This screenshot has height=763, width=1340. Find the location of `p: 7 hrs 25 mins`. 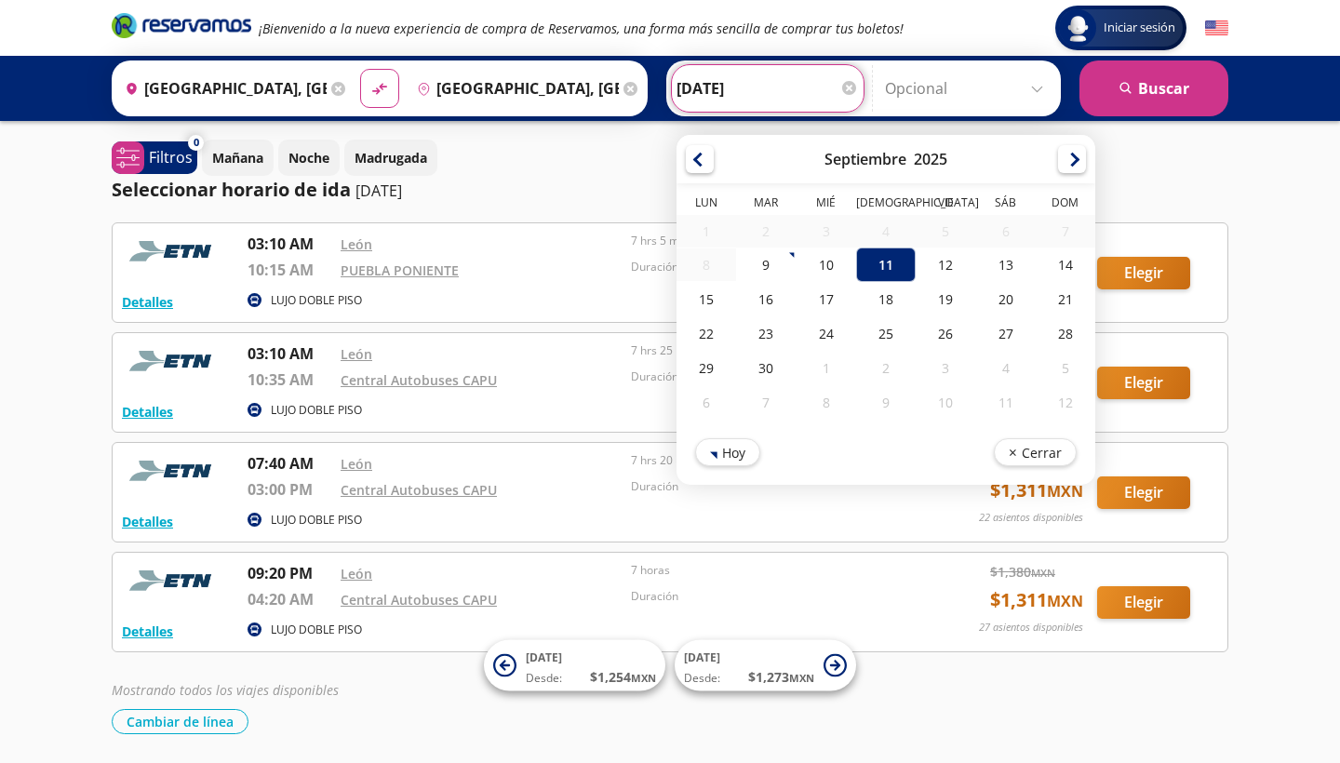

p: 7 hrs 25 mins is located at coordinates (772, 351).